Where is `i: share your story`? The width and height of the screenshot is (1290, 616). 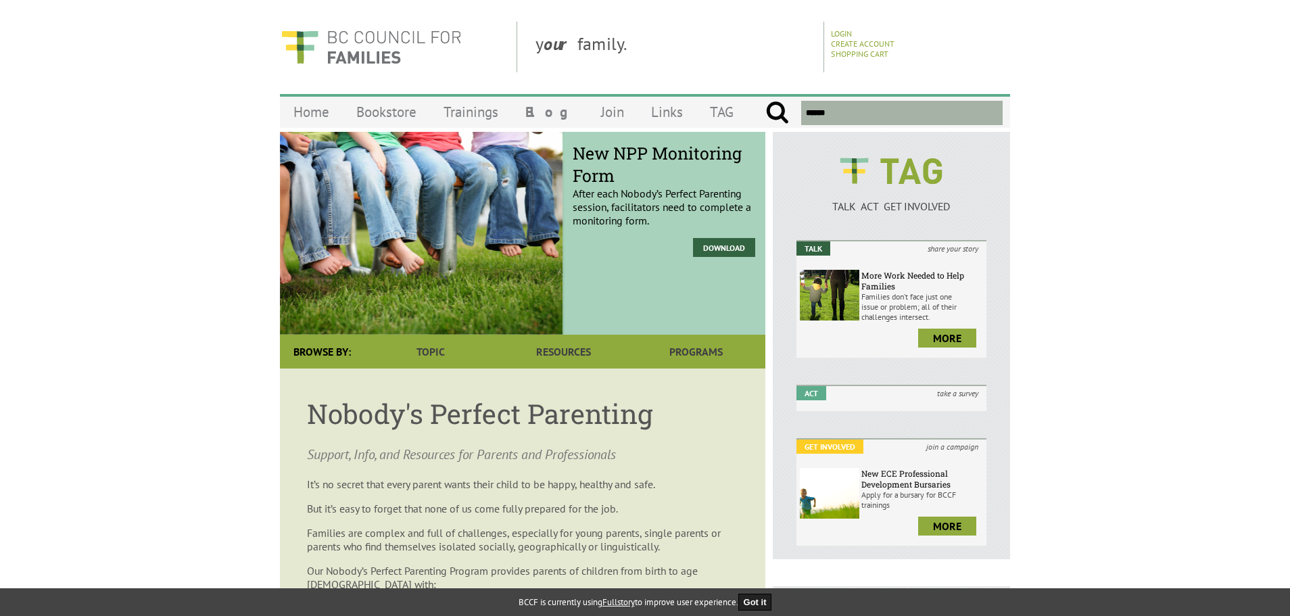 i: share your story is located at coordinates (952, 248).